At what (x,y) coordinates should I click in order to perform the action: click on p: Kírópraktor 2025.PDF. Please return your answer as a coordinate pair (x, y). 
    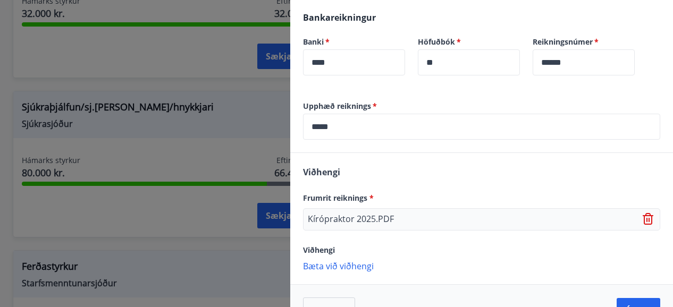
    Looking at the image, I should click on (351, 219).